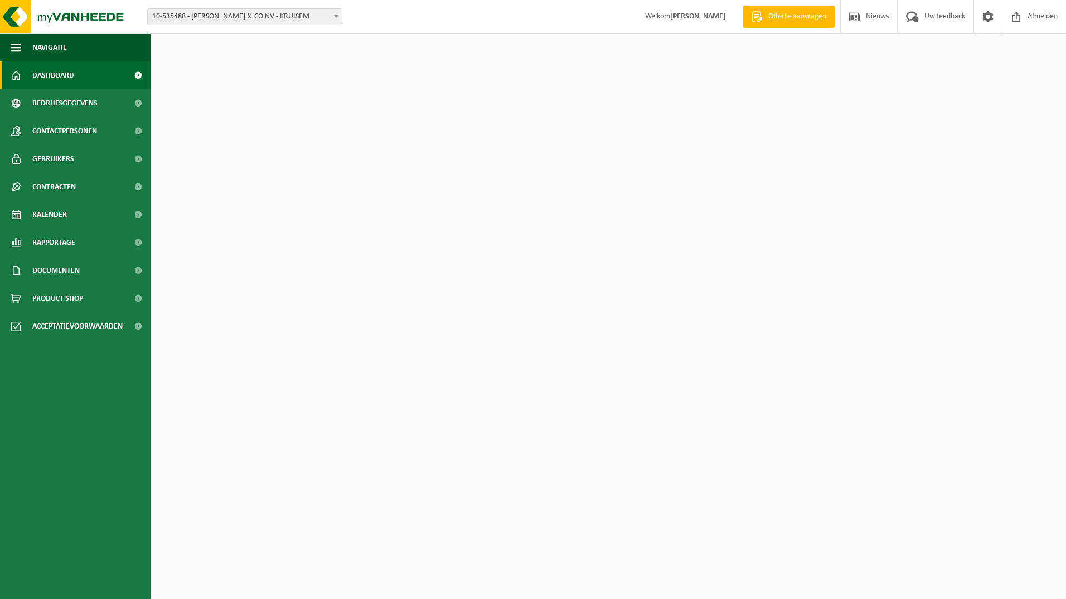  What do you see at coordinates (54, 187) in the screenshot?
I see `span: Contracten` at bounding box center [54, 187].